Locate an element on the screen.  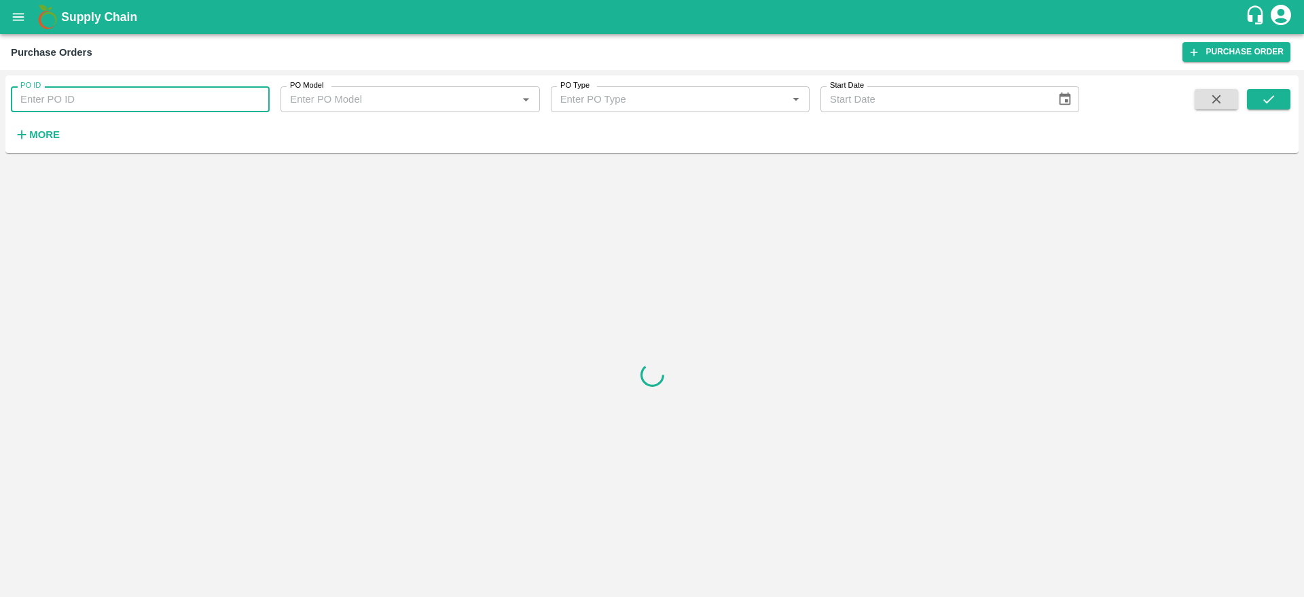
button: Choose date is located at coordinates (1065, 99).